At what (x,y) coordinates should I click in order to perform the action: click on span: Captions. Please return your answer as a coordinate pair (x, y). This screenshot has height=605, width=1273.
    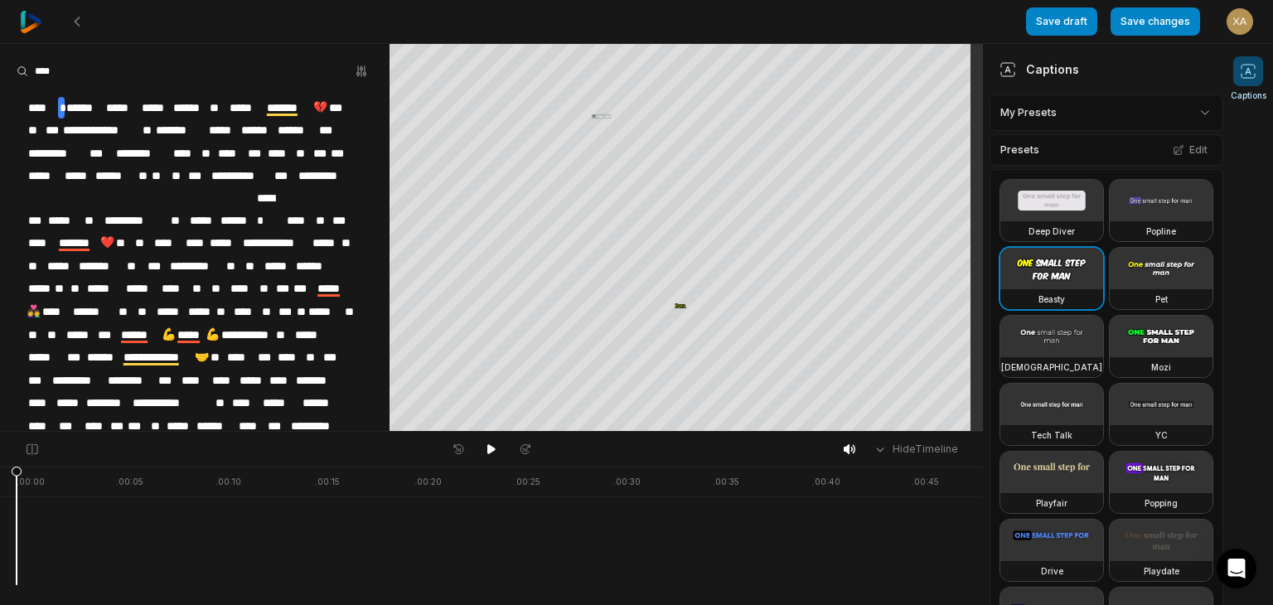
    Looking at the image, I should click on (1248, 95).